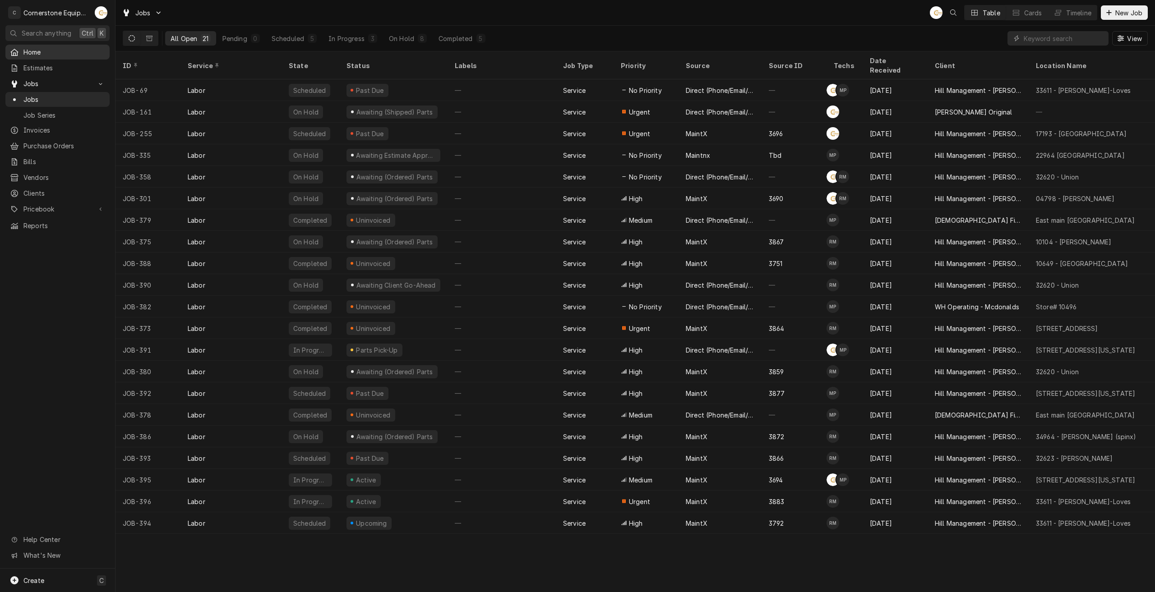  I want to click on div: Parts Pick-Up, so click(377, 350).